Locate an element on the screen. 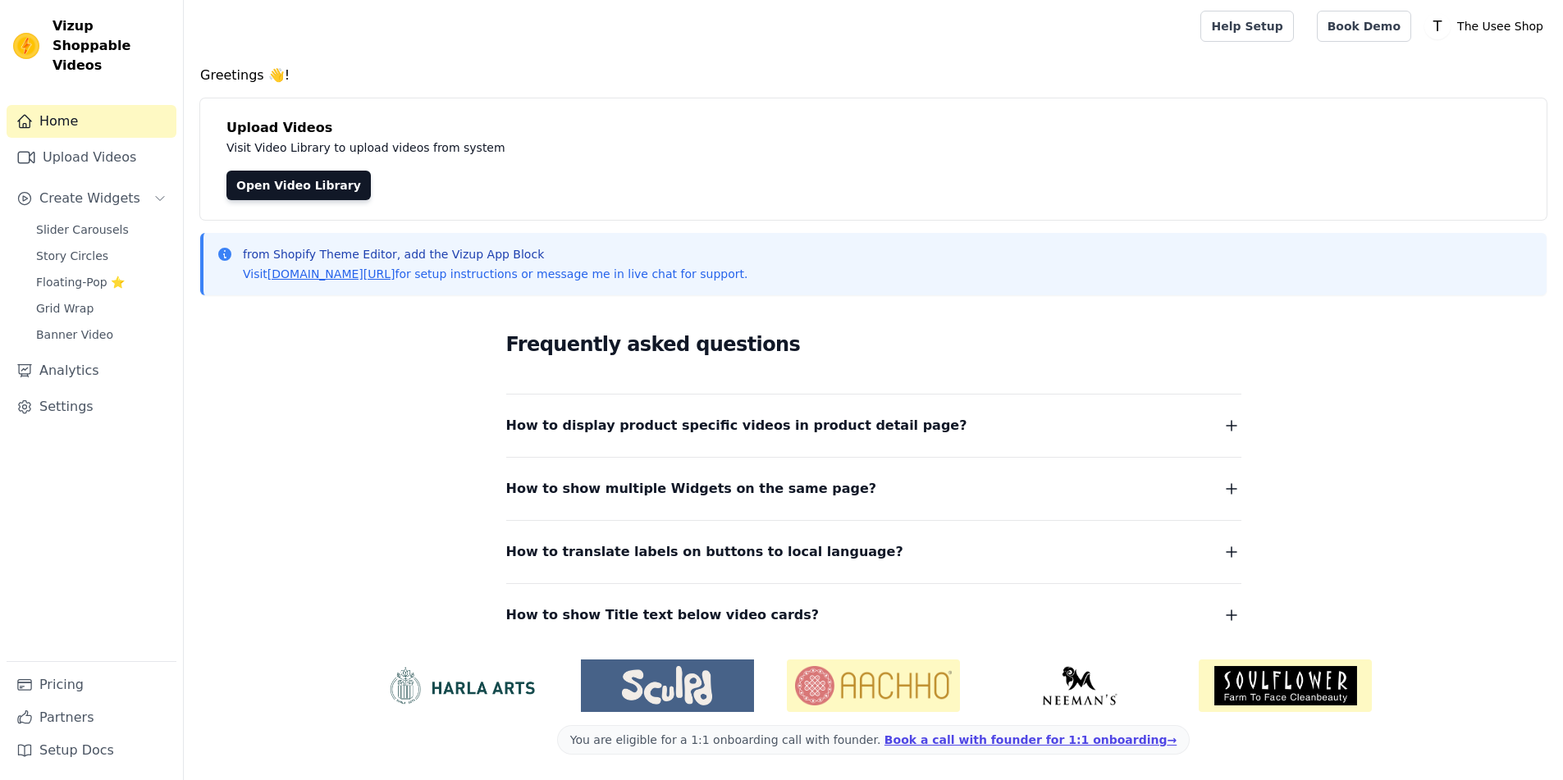 The height and width of the screenshot is (780, 1563). h4: Greetings 👋! is located at coordinates (873, 76).